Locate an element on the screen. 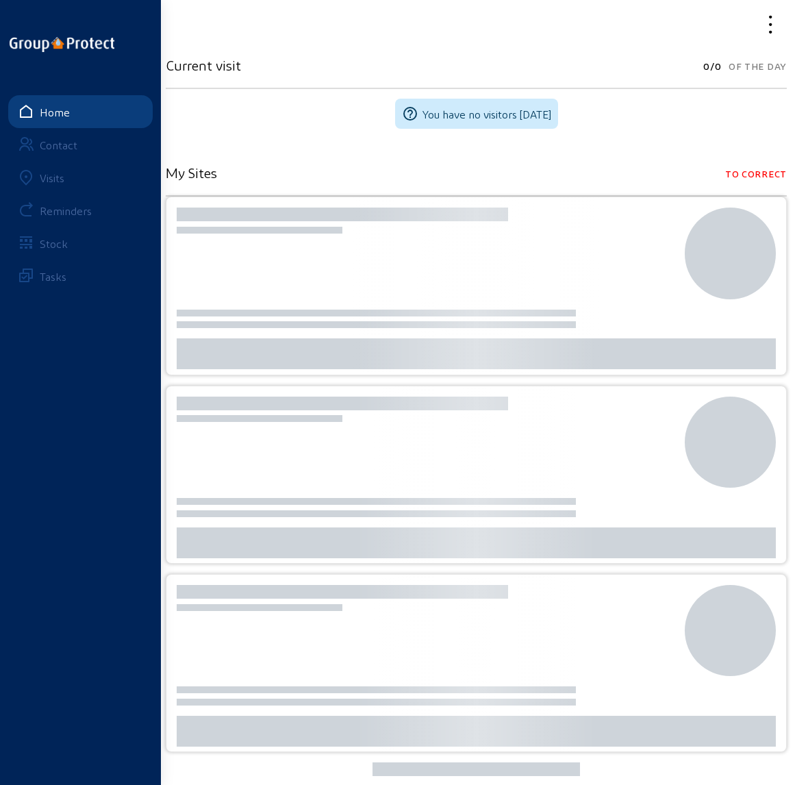  span: To correct is located at coordinates (756, 174).